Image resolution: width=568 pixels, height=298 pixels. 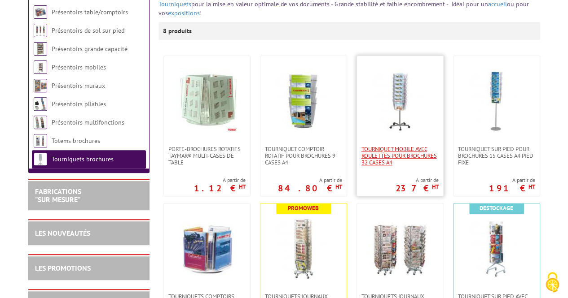 What do you see at coordinates (496, 156) in the screenshot?
I see `span: Tourniquet sur pied pour brochures 15 cases A4 Pied fixe` at bounding box center [496, 156].